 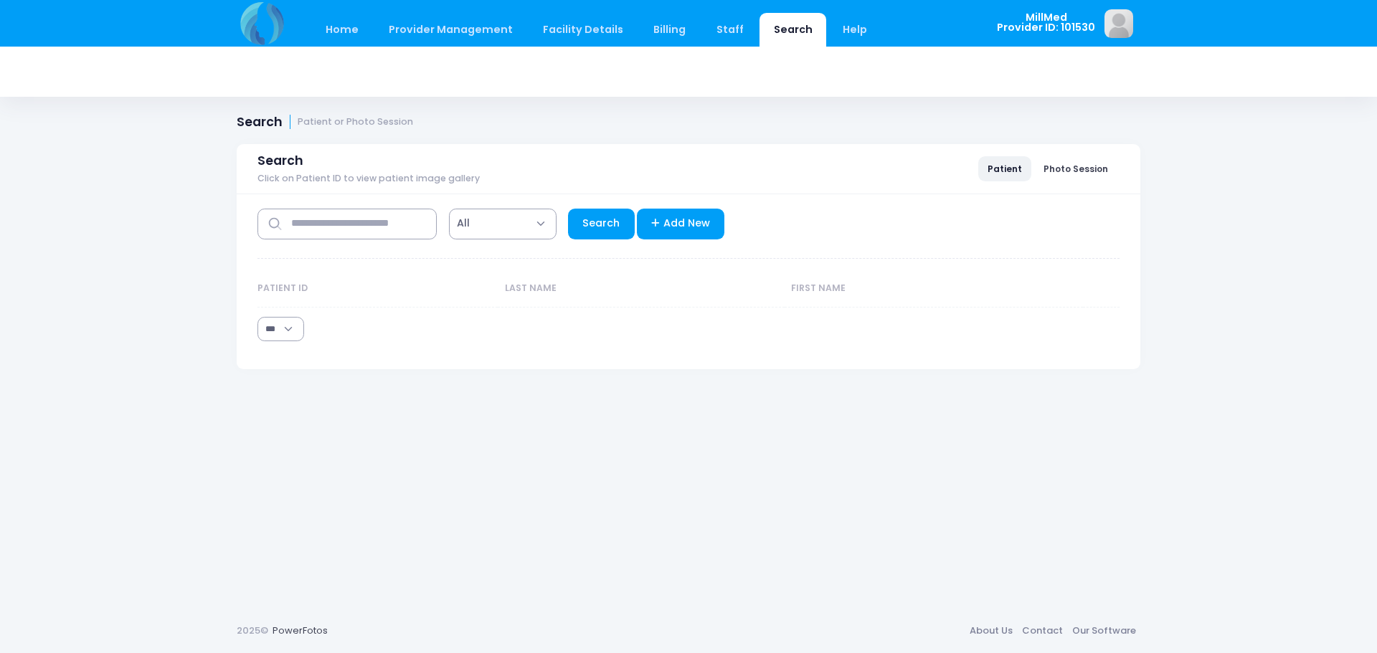 I want to click on a: Help, so click(x=855, y=29).